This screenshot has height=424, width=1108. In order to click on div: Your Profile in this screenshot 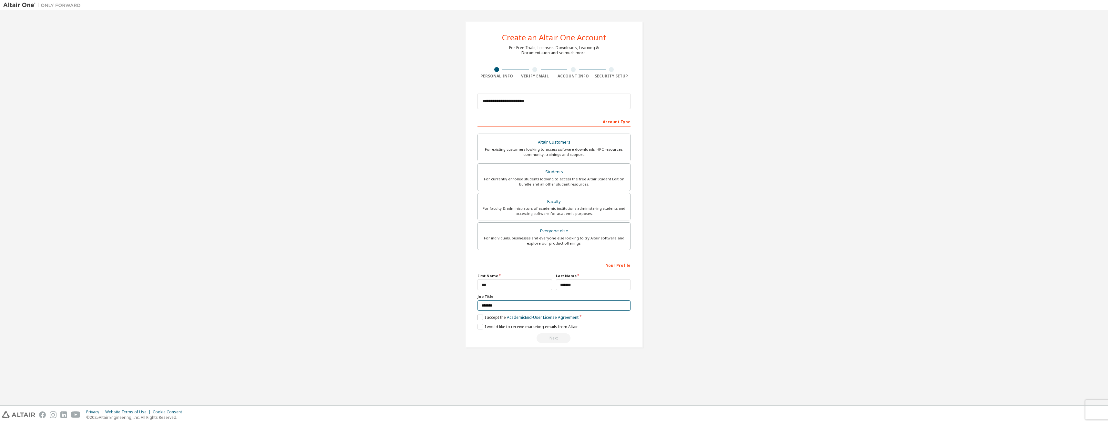, I will do `click(554, 265)`.